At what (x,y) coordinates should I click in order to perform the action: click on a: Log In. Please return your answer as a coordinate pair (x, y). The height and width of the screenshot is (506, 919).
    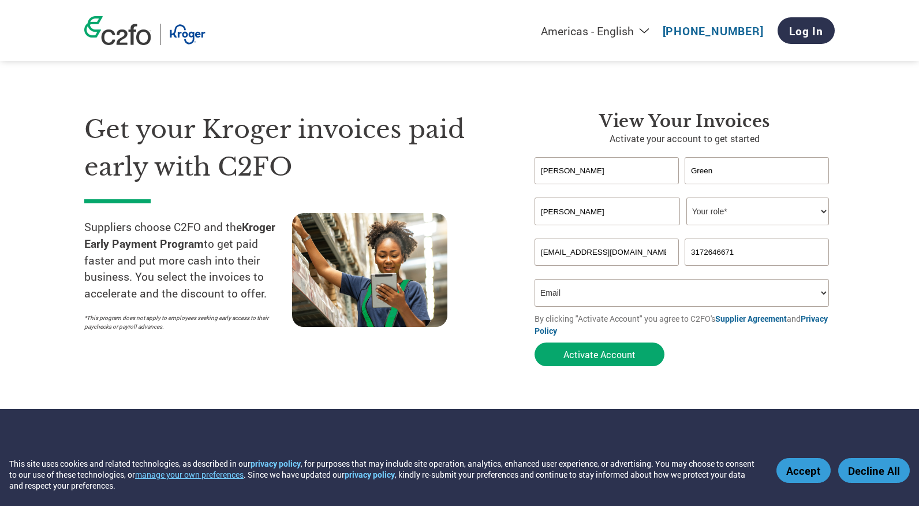
    Looking at the image, I should click on (806, 31).